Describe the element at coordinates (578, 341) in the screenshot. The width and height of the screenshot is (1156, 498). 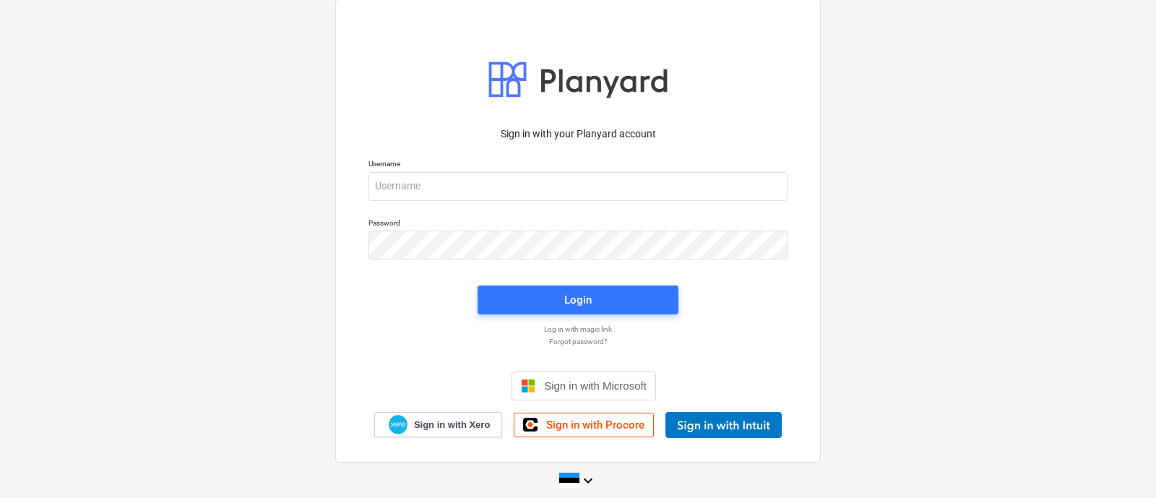
I see `p: Forgot password?` at that location.